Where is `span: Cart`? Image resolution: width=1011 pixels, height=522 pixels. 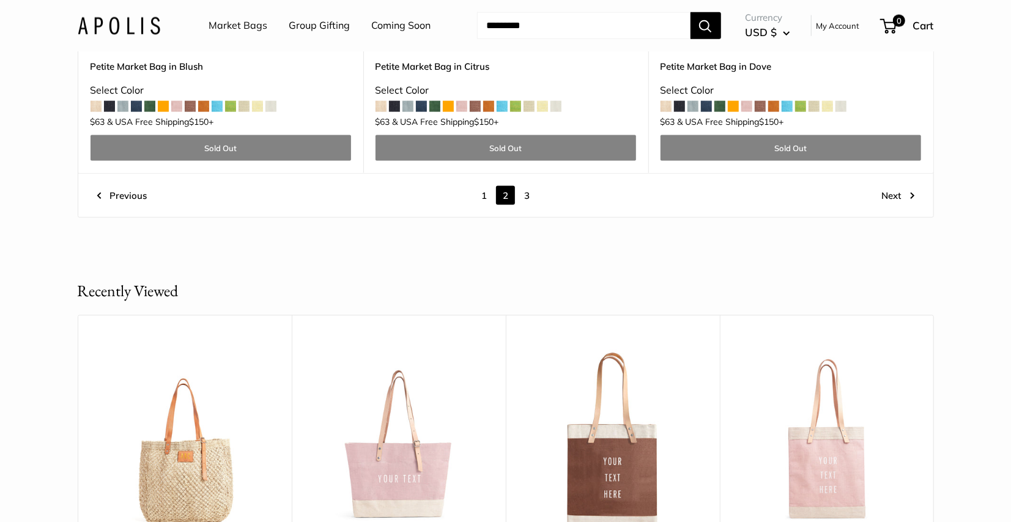
span: Cart is located at coordinates (924, 25).